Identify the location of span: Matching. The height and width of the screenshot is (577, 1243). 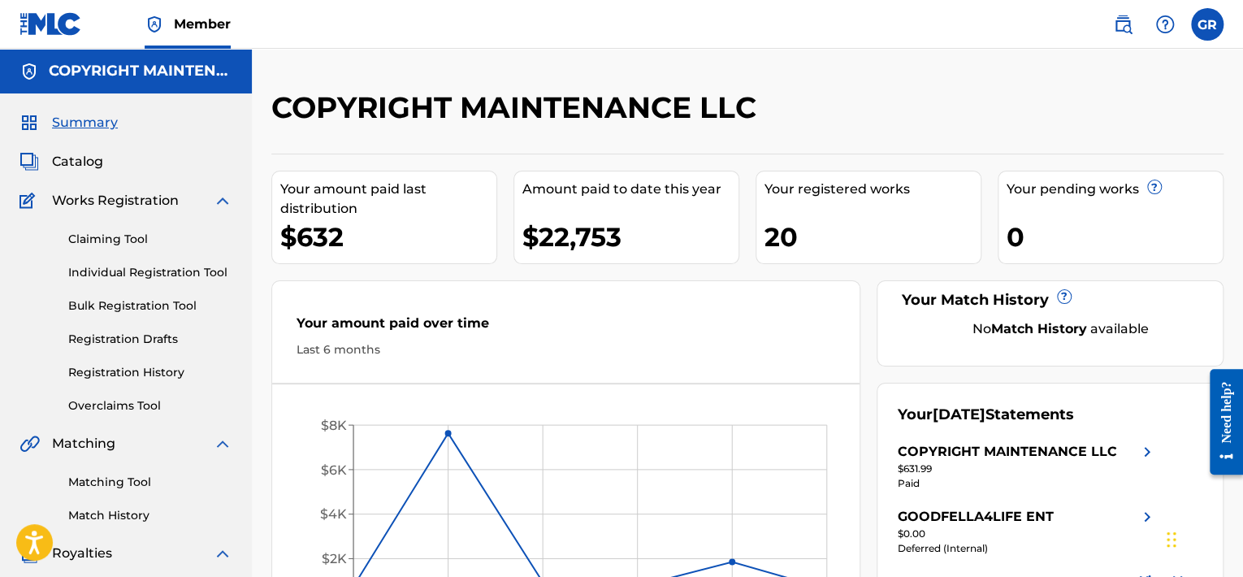
(84, 443).